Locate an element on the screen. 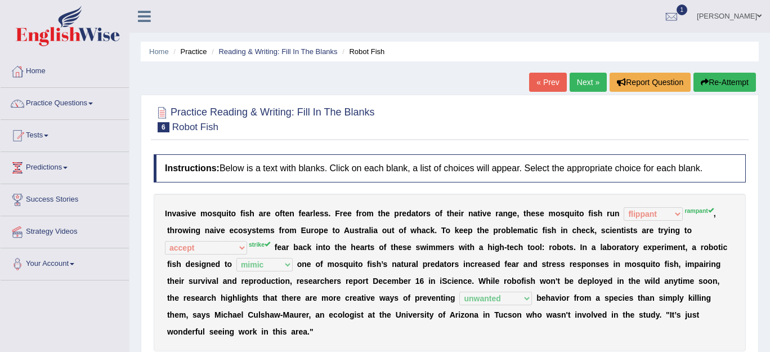  b: I is located at coordinates (581, 247).